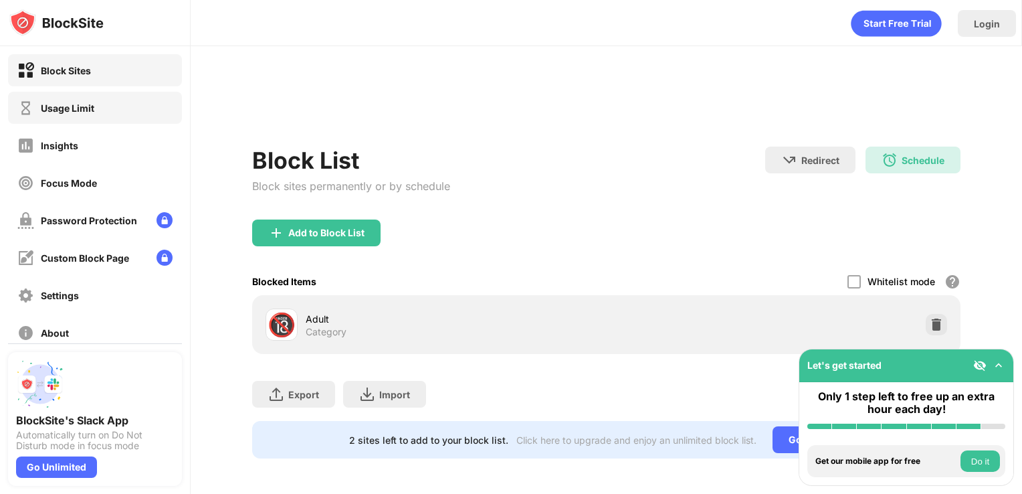  What do you see at coordinates (55, 332) in the screenshot?
I see `div: About` at bounding box center [55, 332].